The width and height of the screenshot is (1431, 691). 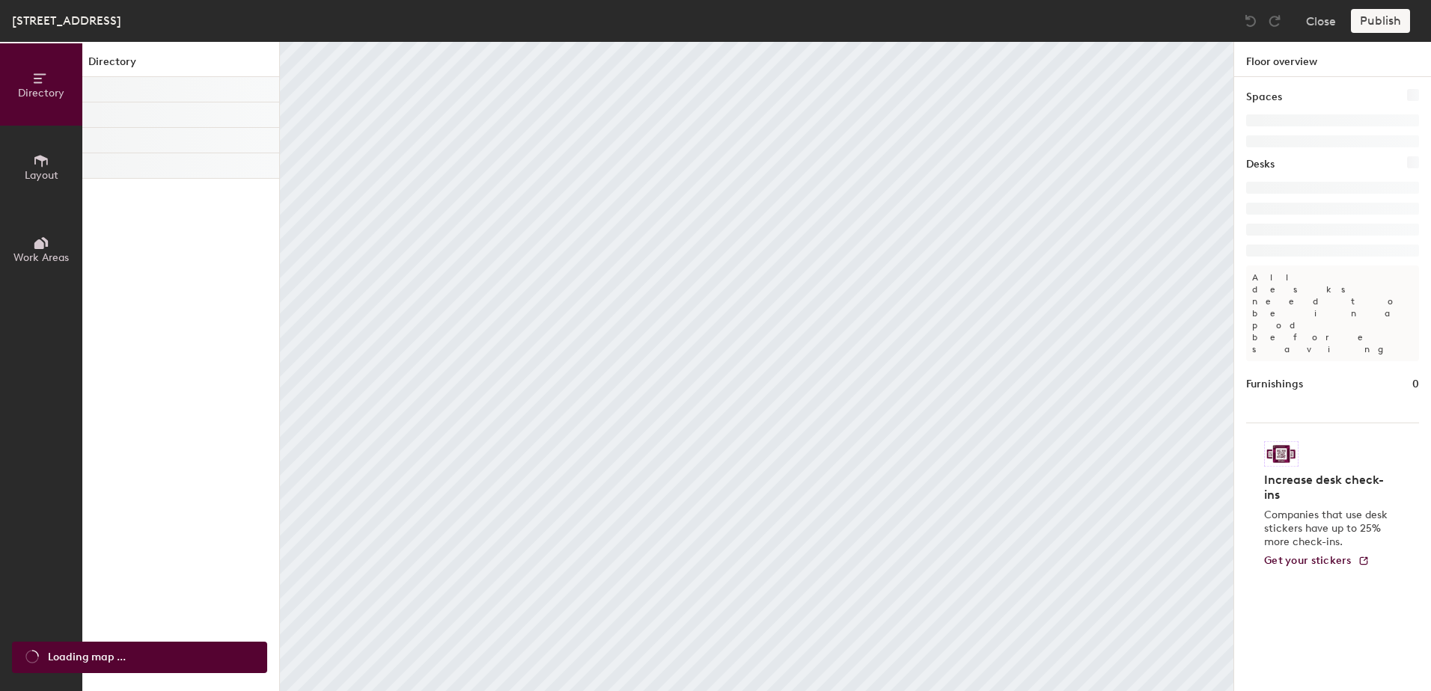 What do you see at coordinates (41, 93) in the screenshot?
I see `span: Directory` at bounding box center [41, 93].